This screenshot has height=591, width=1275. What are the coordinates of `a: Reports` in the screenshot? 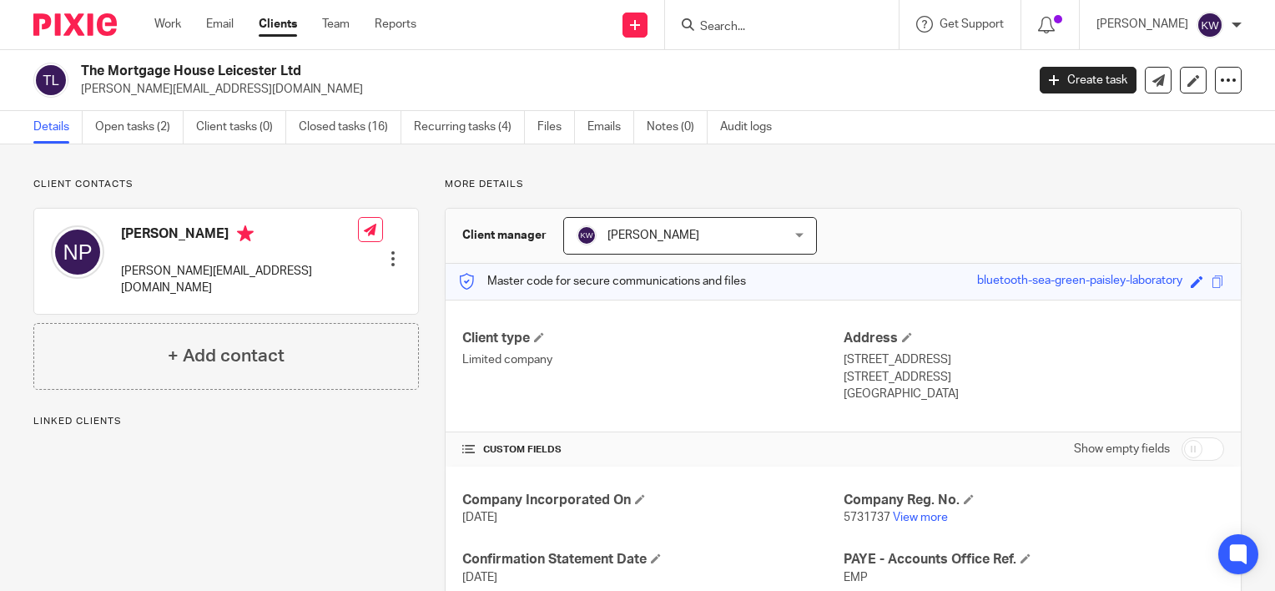 It's located at (395, 24).